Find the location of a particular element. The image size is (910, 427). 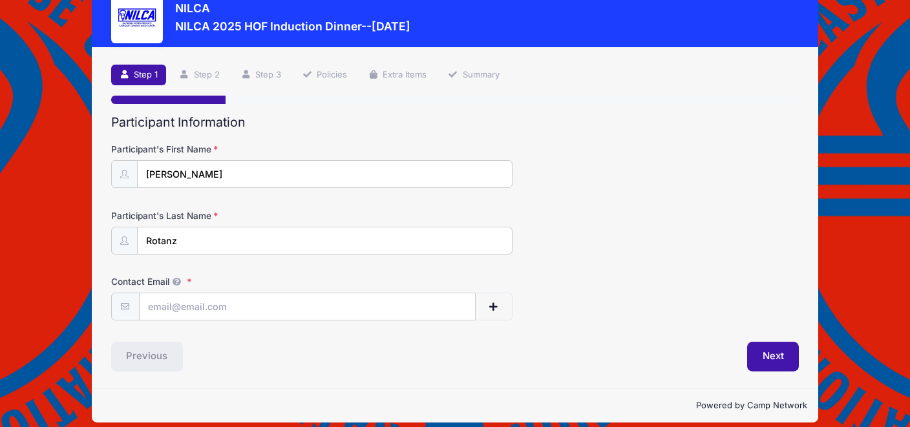

label: Contact Email is located at coordinates (225, 282).